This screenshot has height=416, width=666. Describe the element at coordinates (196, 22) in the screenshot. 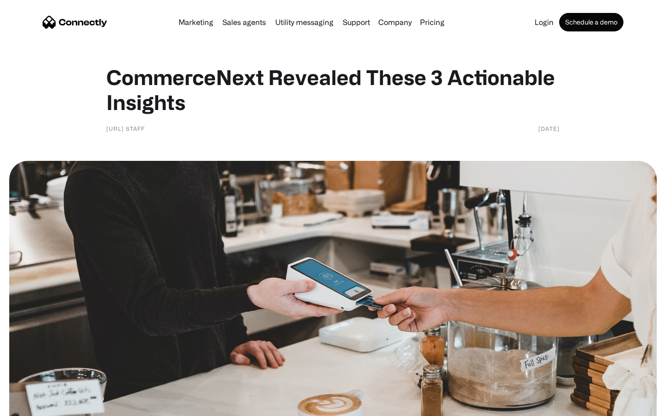

I see `a: Marketing` at that location.